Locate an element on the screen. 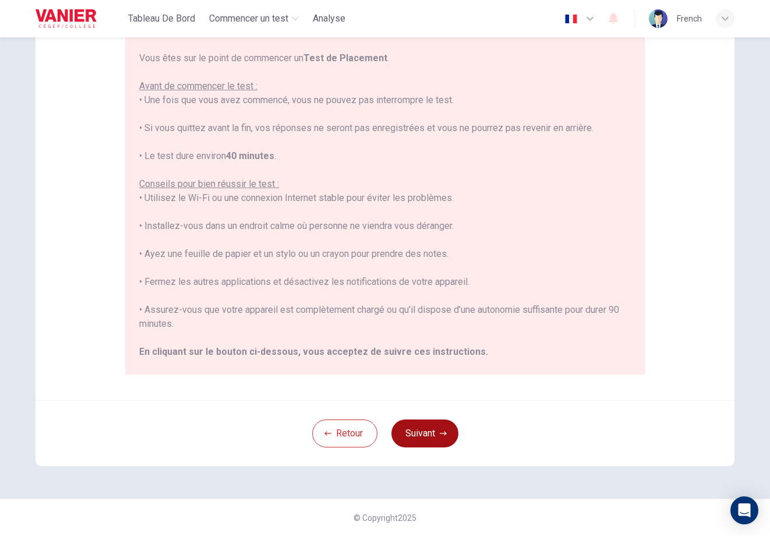 Image resolution: width=770 pixels, height=536 pixels. button: Commencer un test is located at coordinates (254, 19).